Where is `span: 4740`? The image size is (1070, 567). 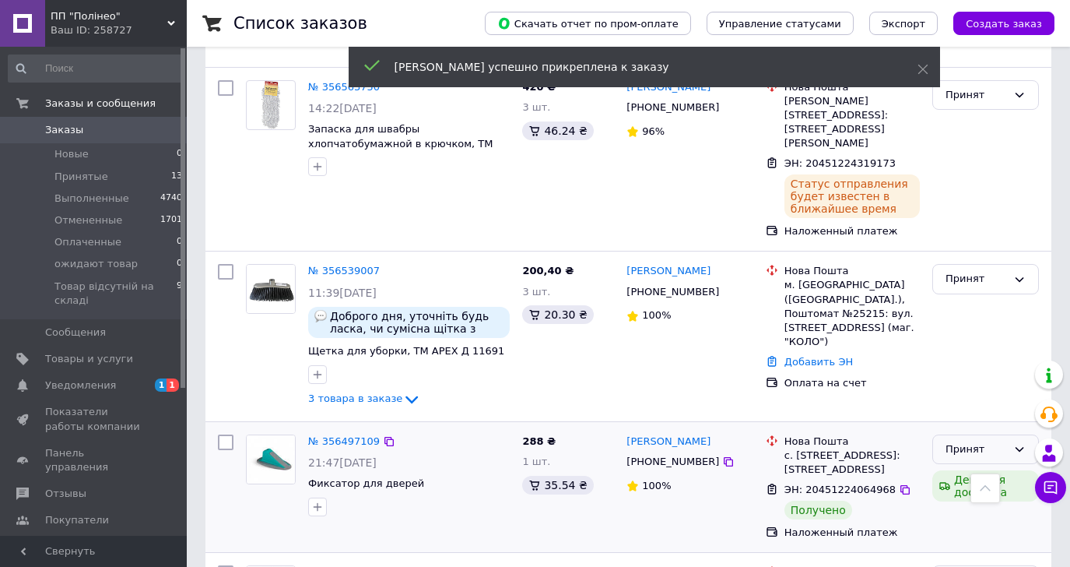
span: 4740 is located at coordinates (171, 198).